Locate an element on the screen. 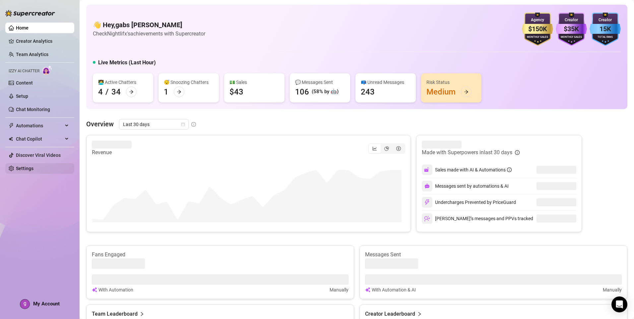  span: pie-chart is located at coordinates (386, 148).